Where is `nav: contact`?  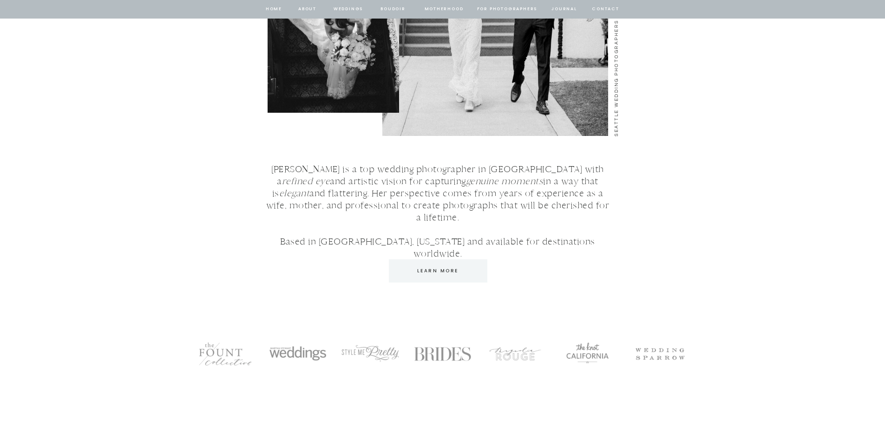 nav: contact is located at coordinates (606, 9).